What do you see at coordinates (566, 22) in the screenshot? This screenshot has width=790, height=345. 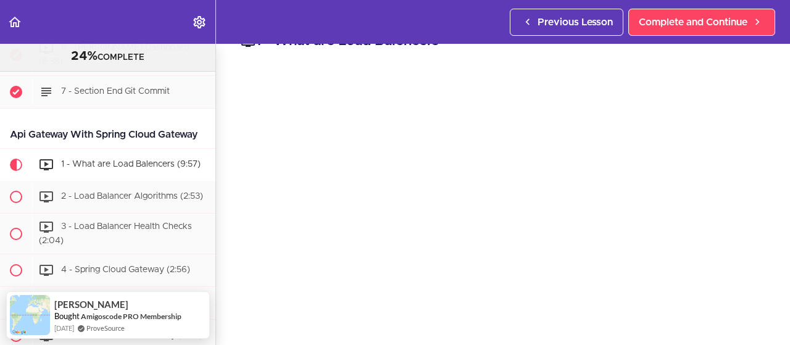 I see `a: Previous Lesson` at bounding box center [566, 22].